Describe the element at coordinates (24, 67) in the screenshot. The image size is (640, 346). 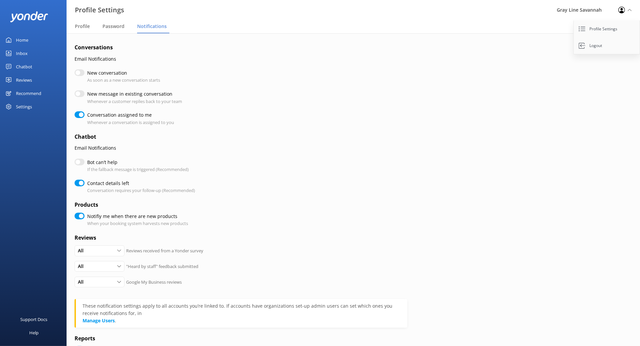
I see `div: Chatbot` at that location.